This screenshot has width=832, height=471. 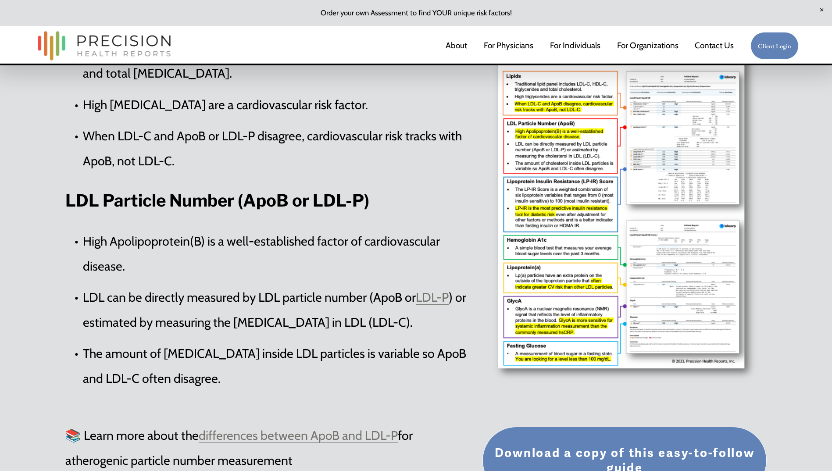 I want to click on a: folder dropdown, so click(x=648, y=46).